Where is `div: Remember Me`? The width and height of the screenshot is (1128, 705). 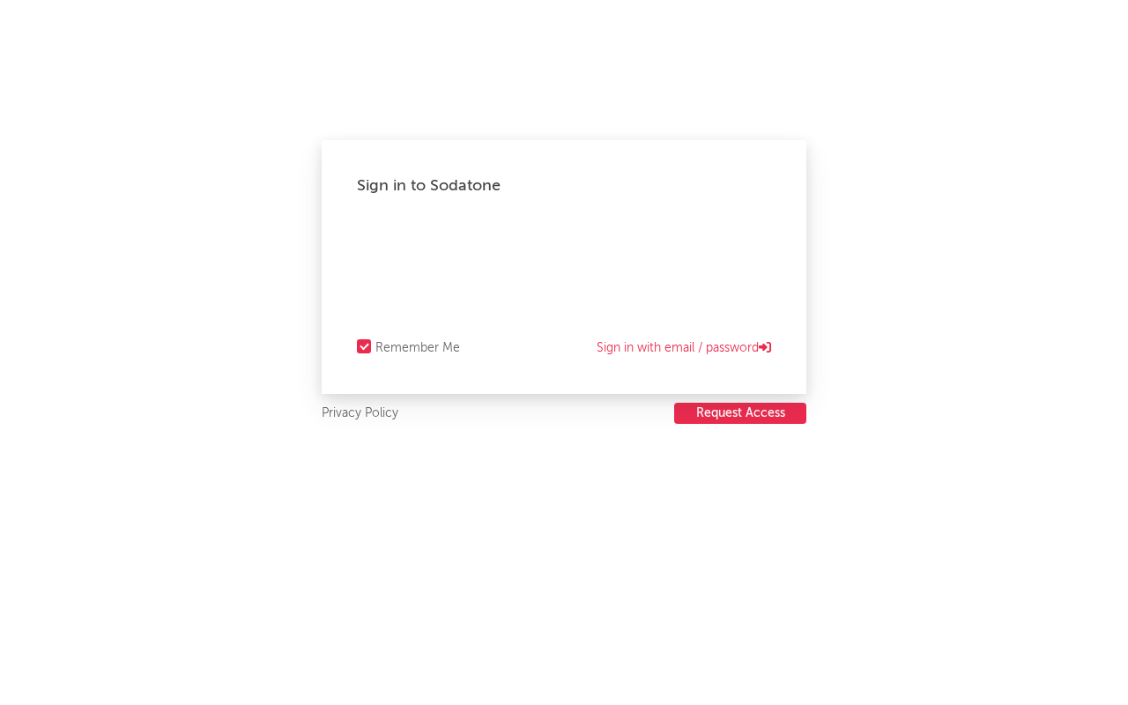 div: Remember Me is located at coordinates (418, 348).